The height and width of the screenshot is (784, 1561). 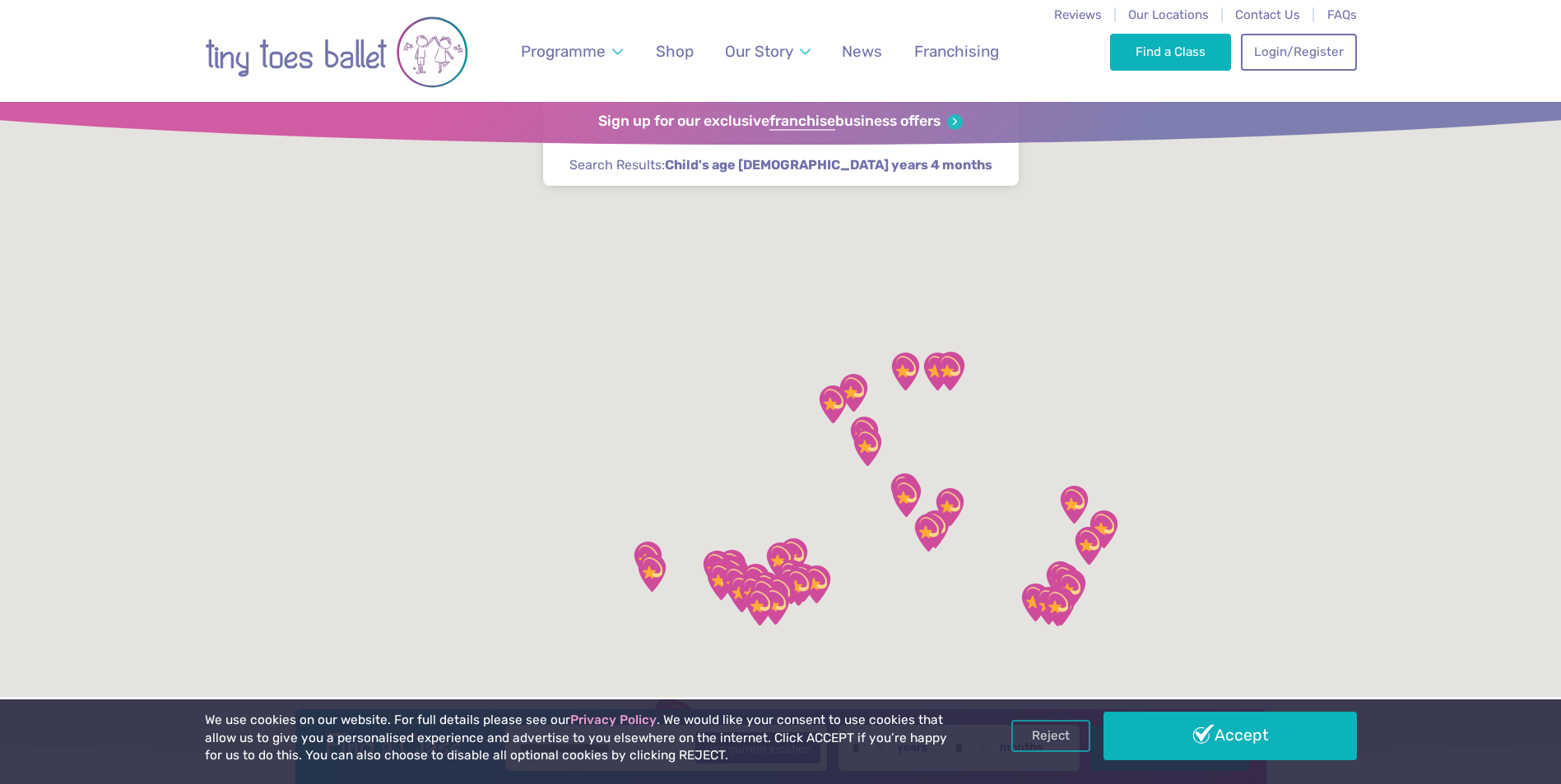 I want to click on div: Cemetery Approach Community Centre, so click(x=775, y=606).